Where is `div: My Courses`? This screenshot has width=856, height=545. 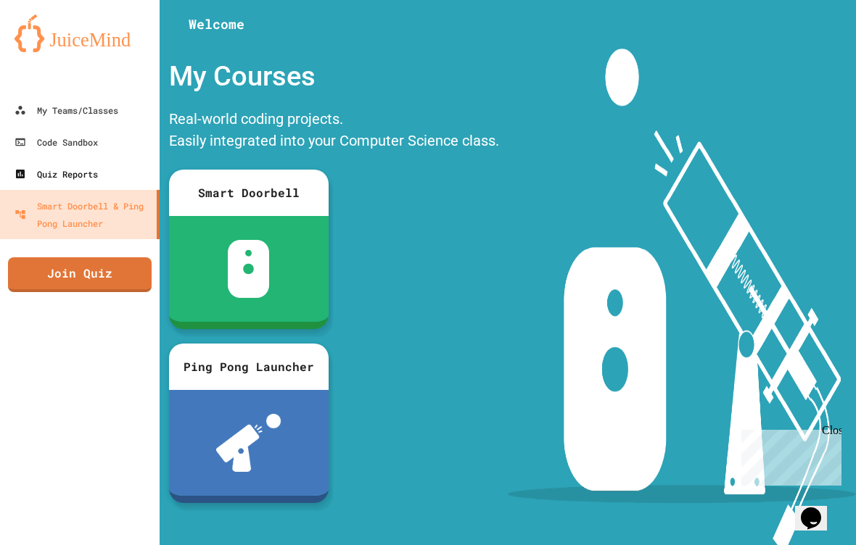 div: My Courses is located at coordinates (334, 76).